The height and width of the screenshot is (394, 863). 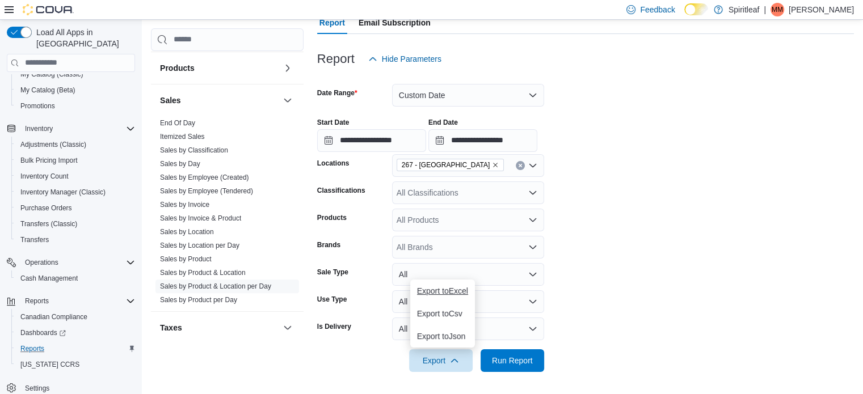 I want to click on label: Date Range, so click(x=337, y=93).